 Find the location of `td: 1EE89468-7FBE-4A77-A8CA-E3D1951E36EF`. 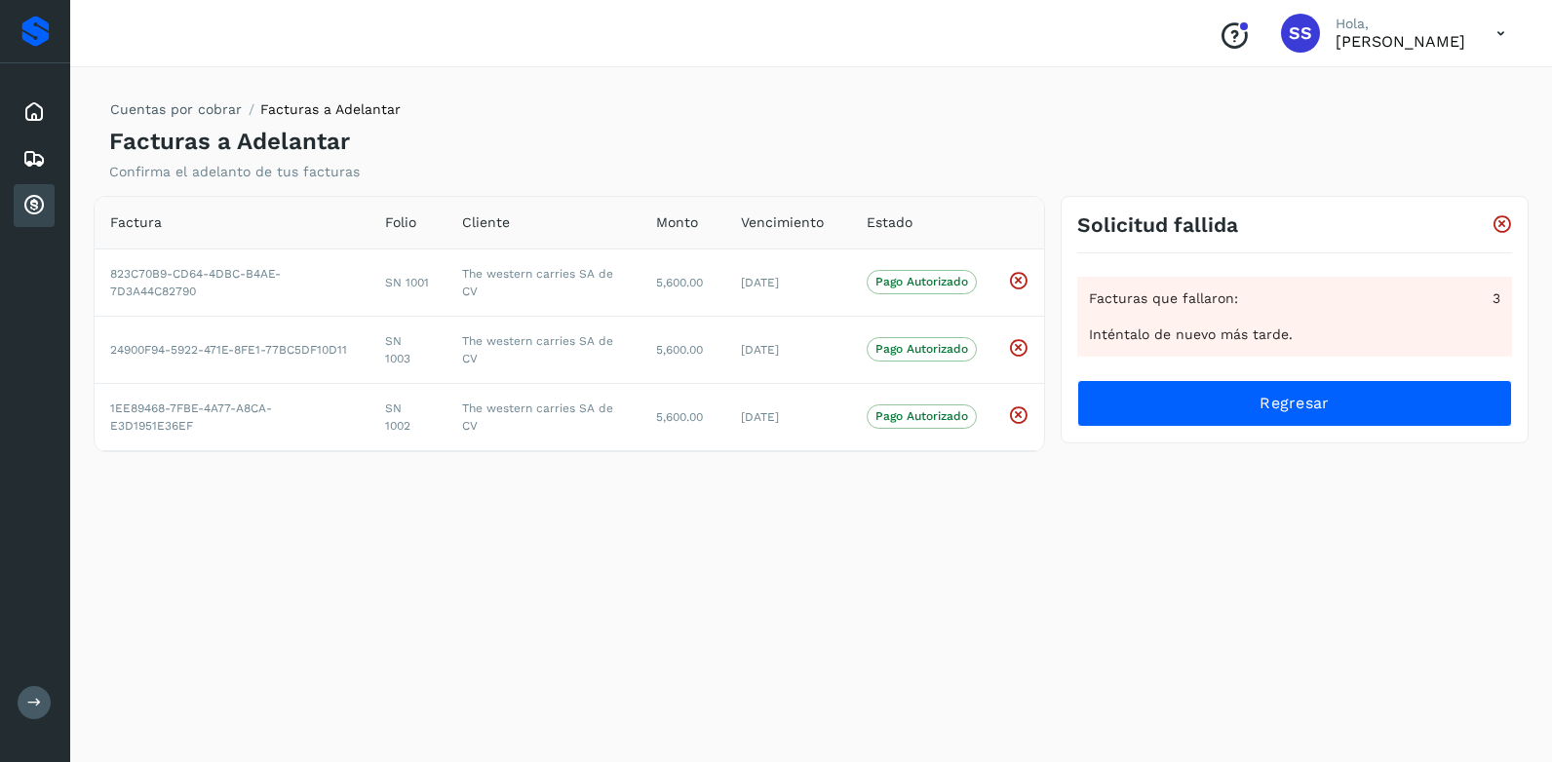

td: 1EE89468-7FBE-4A77-A8CA-E3D1951E36EF is located at coordinates (232, 416).